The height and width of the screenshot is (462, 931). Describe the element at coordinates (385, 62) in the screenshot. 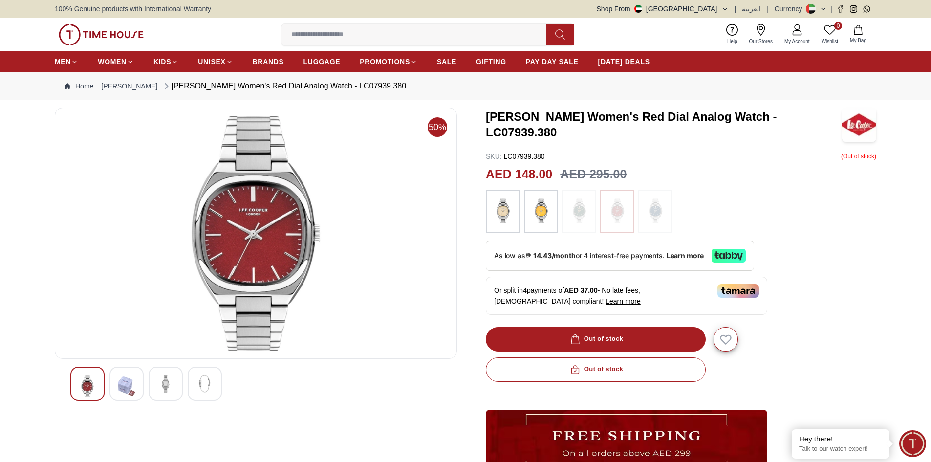

I see `span: PROMOTIONS` at that location.